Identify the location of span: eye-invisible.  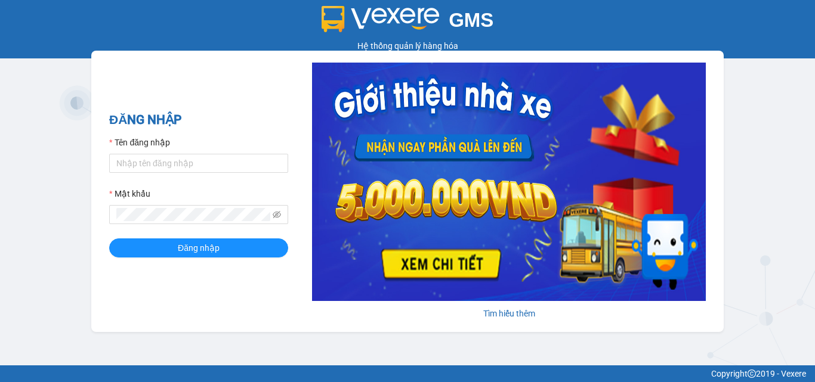
(277, 215).